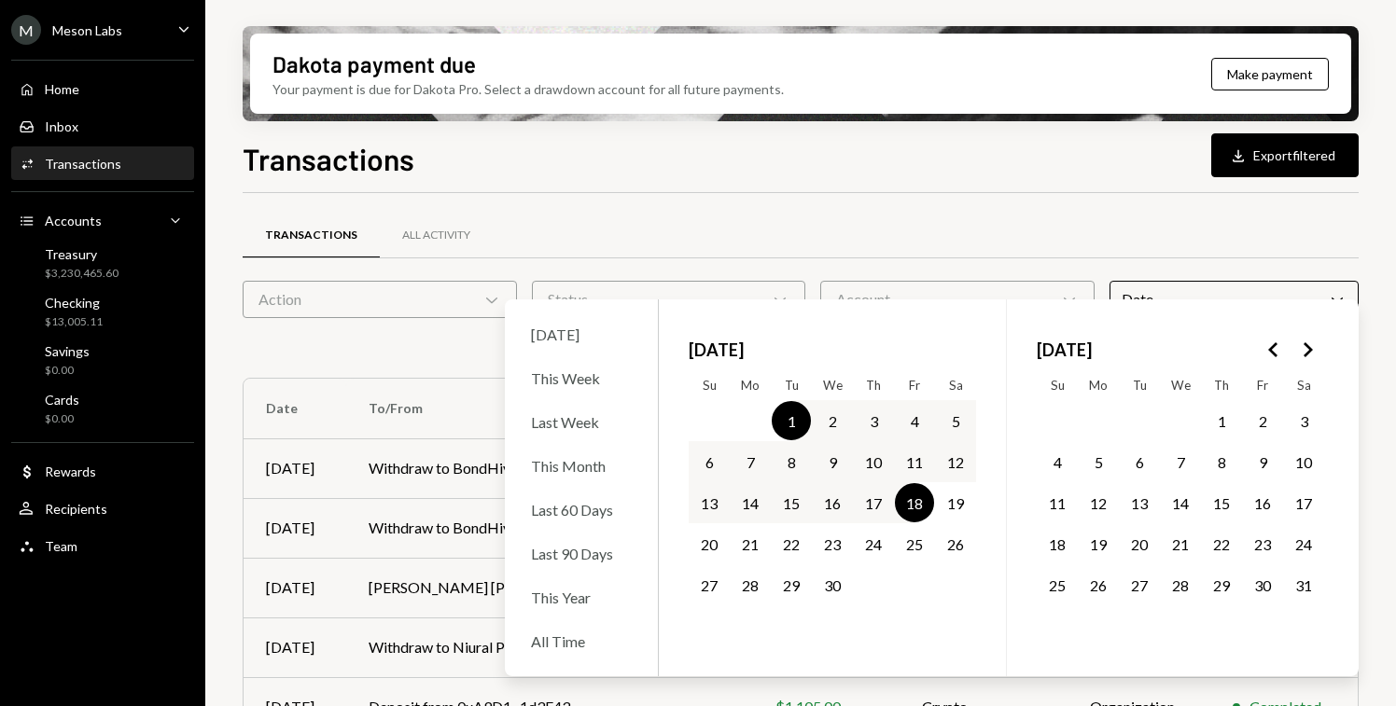  I want to click on button: Friday, April 18th, 2025, selected, so click(914, 503).